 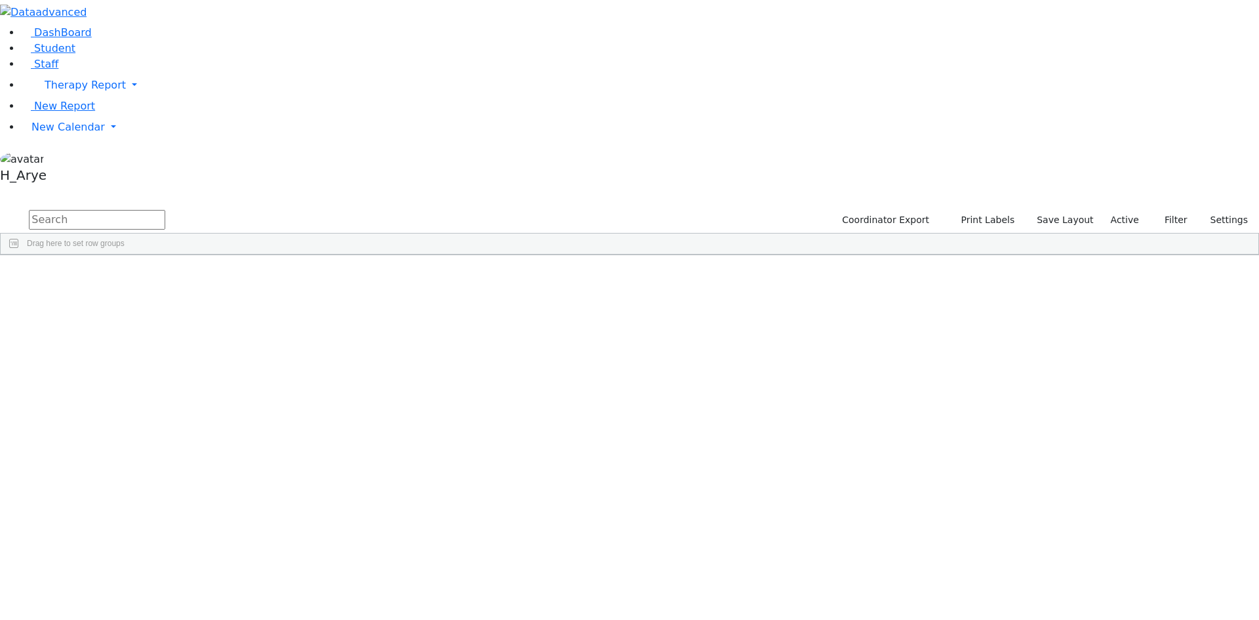 I want to click on label: Active, so click(x=1125, y=220).